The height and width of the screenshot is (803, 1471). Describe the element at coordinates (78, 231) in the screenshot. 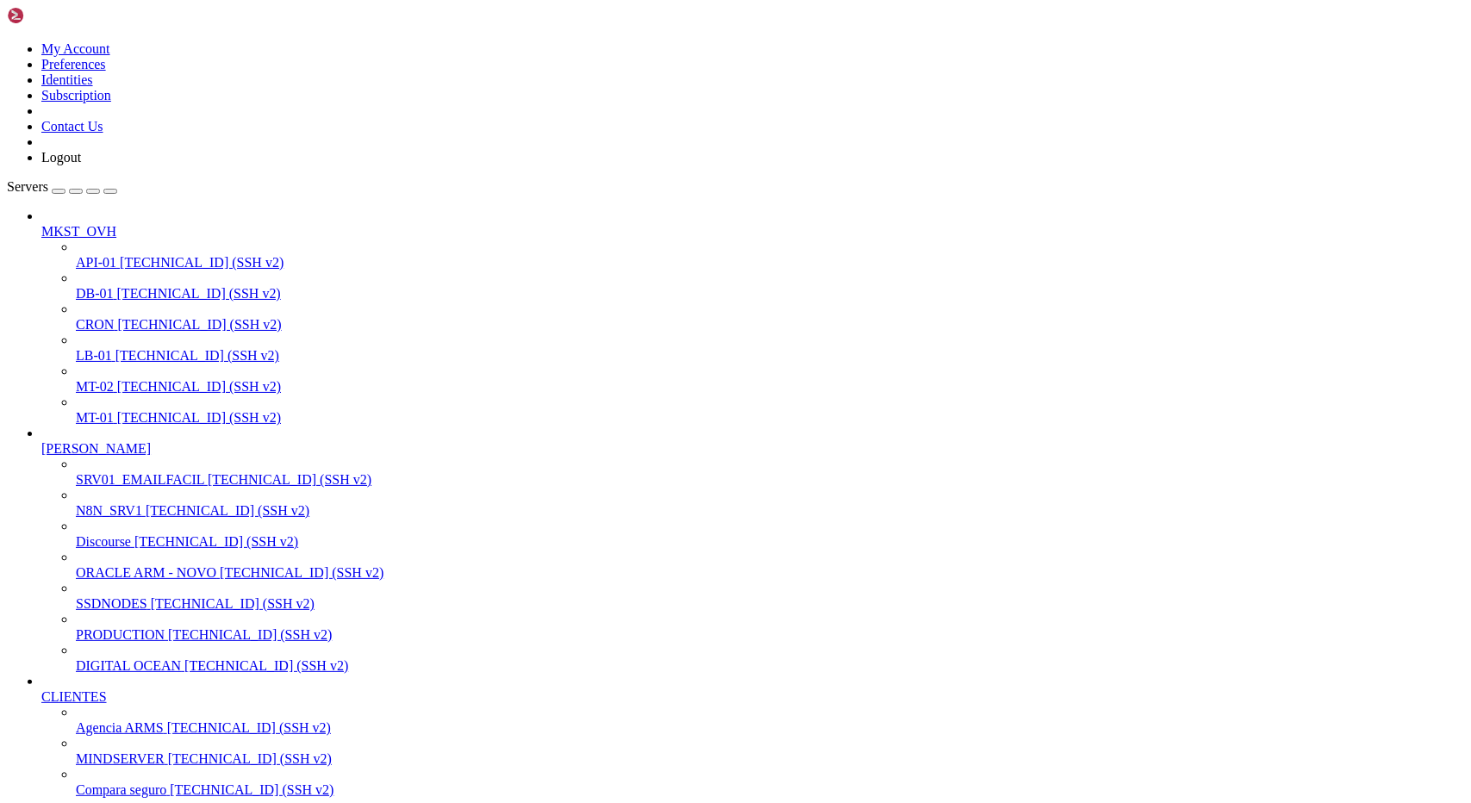

I see `span: MKST_OVH` at that location.